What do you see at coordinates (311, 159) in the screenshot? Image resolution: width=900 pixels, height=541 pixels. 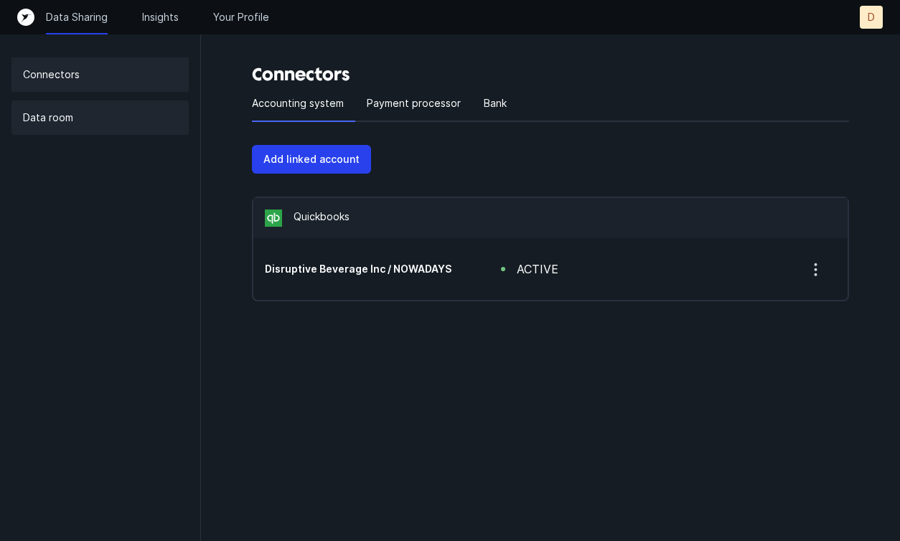 I see `button: Add linked account` at bounding box center [311, 159].